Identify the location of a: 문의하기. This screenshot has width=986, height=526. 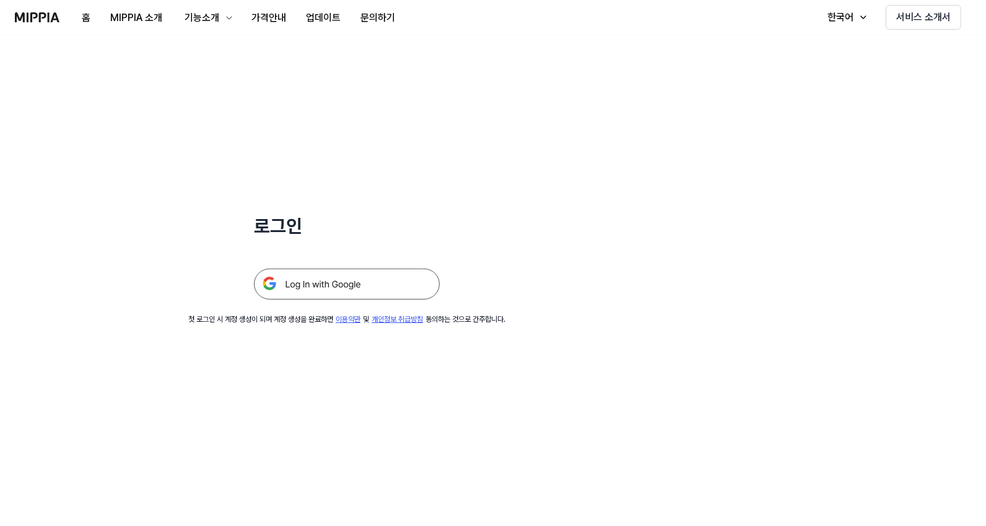
(378, 18).